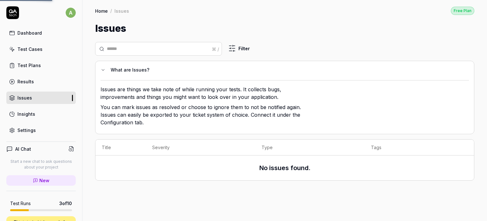 Image resolution: width=487 pixels, height=221 pixels. I want to click on p: You can mark issues as resolved or choose to ignore them to not be notified again. Issues can eas..., so click(204, 116).